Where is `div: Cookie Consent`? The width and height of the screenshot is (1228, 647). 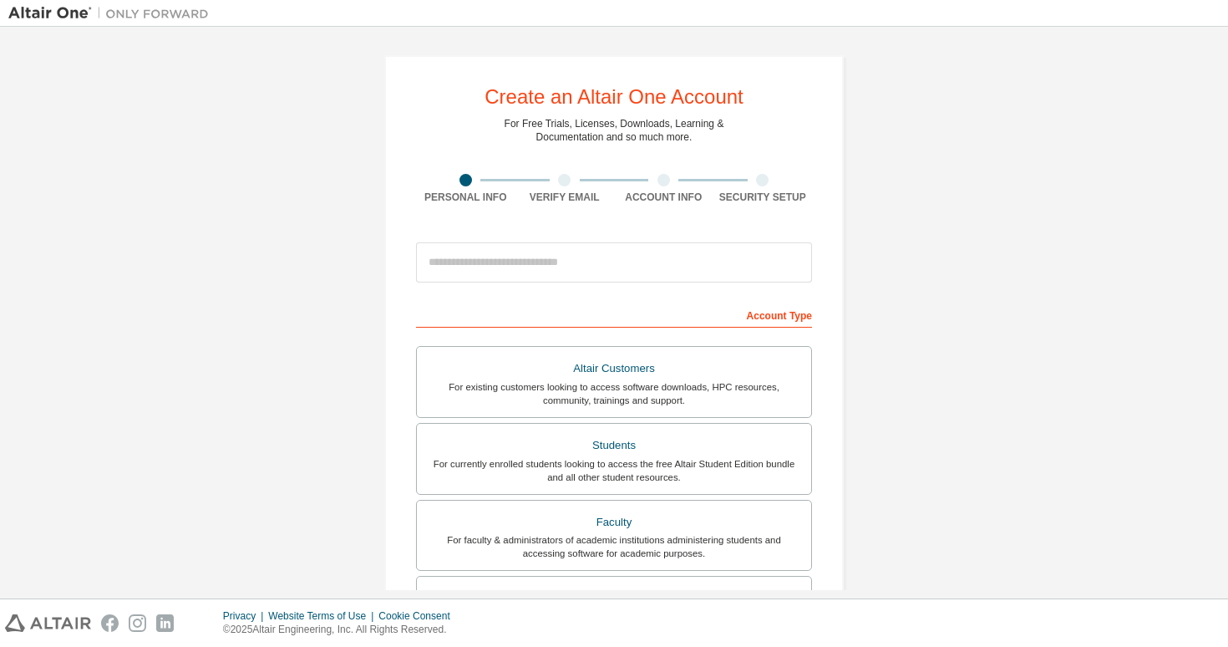
div: Cookie Consent is located at coordinates (418, 616).